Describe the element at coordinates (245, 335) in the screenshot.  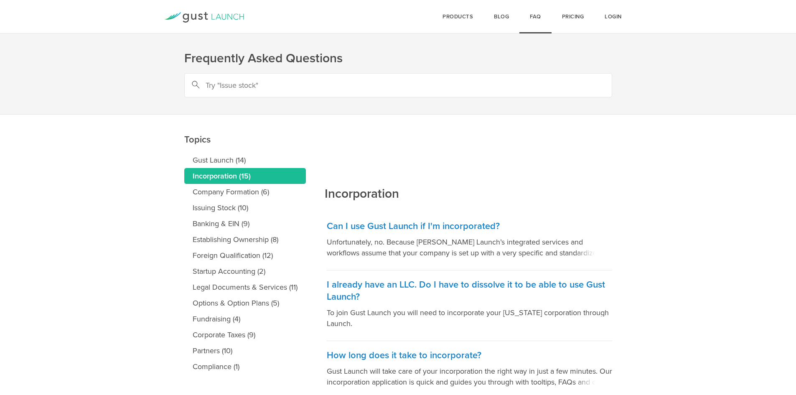
I see `a: Corporate Taxes (9)` at that location.